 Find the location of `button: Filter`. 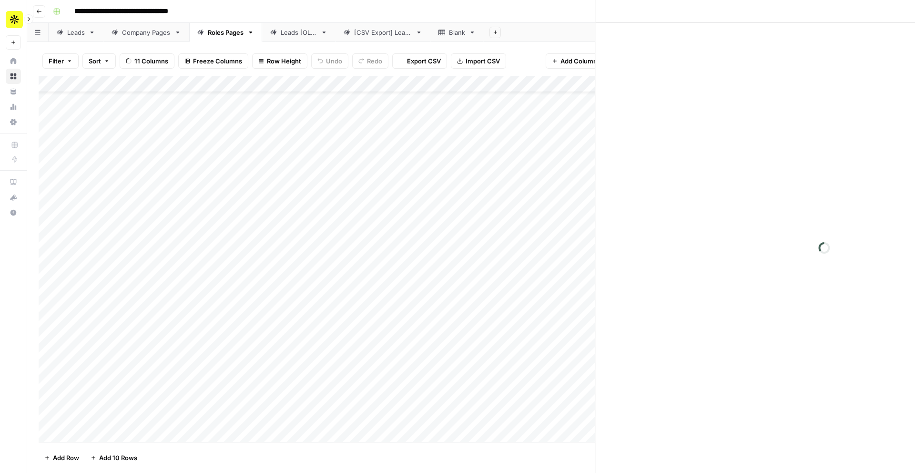

button: Filter is located at coordinates (61, 61).